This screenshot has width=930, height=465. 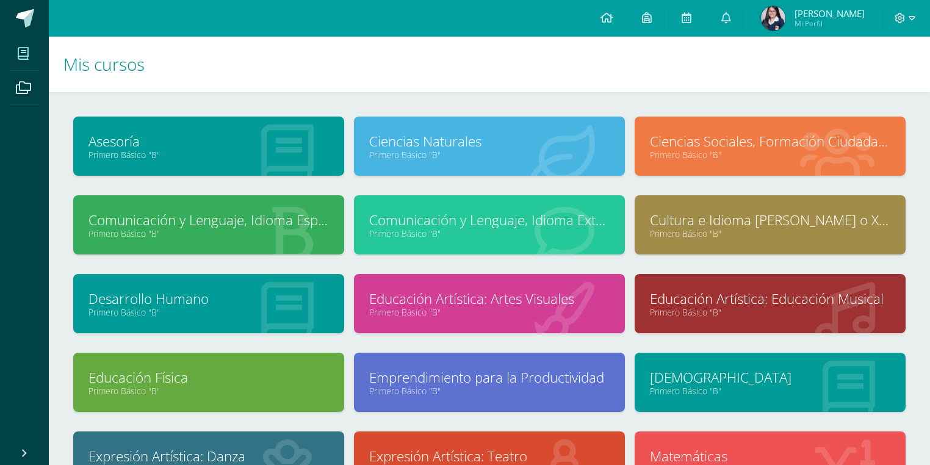 What do you see at coordinates (209, 220) in the screenshot?
I see `a: Comunicación y Lenguaje, Idioma Español` at bounding box center [209, 220].